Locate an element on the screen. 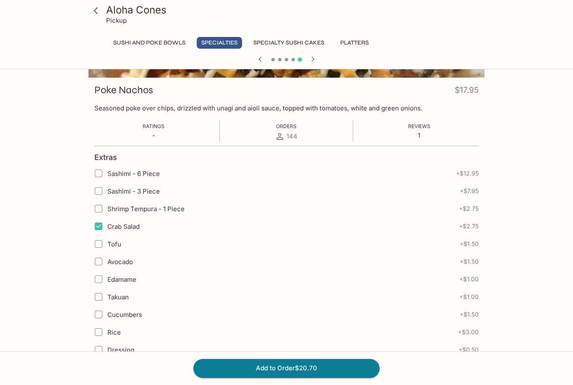 This screenshot has width=573, height=385. span: Avocado is located at coordinates (120, 261).